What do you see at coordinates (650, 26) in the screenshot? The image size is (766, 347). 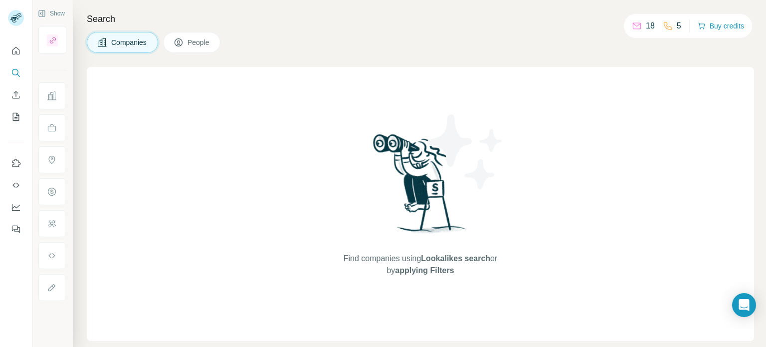 I see `p: 18` at bounding box center [650, 26].